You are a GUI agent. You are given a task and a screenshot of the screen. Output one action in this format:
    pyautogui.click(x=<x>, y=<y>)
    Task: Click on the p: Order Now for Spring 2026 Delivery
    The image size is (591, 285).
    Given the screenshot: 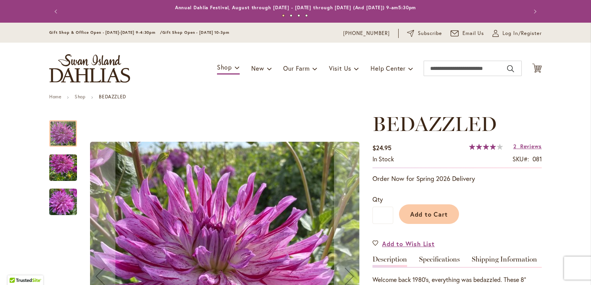 What is the action you would take?
    pyautogui.click(x=457, y=179)
    